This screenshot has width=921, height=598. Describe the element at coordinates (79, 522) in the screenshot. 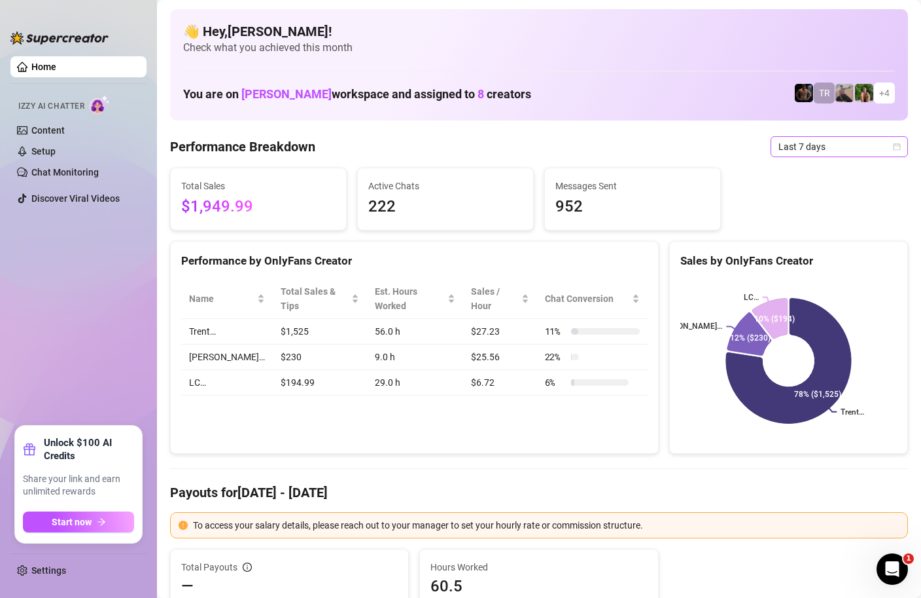

I see `button: Start nowarrow-right` at that location.